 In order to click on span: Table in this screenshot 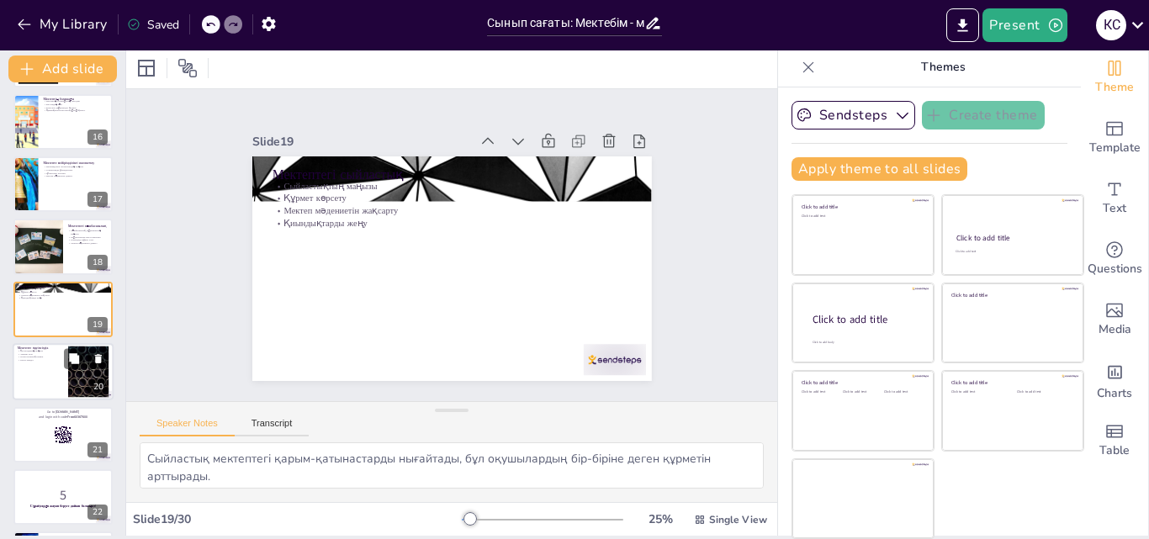, I will do `click(1115, 451)`.